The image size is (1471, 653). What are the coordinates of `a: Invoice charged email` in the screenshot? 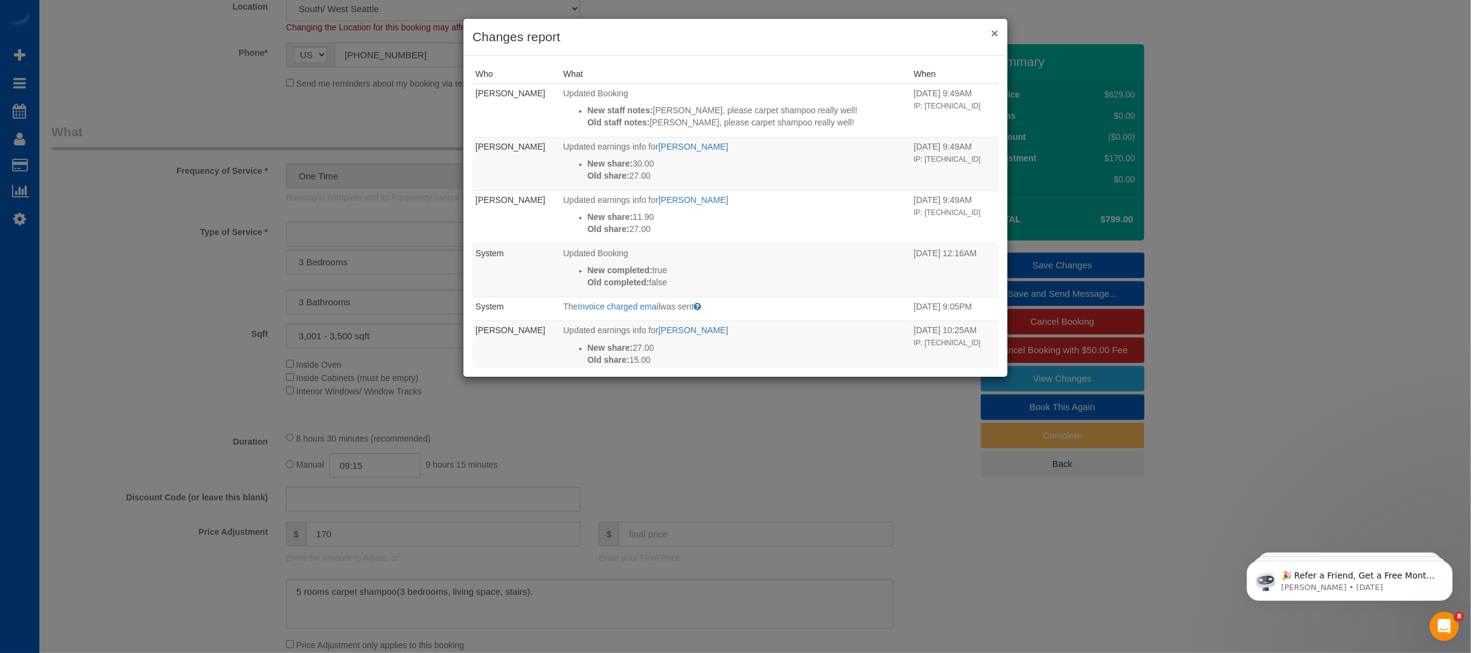 It's located at (619, 307).